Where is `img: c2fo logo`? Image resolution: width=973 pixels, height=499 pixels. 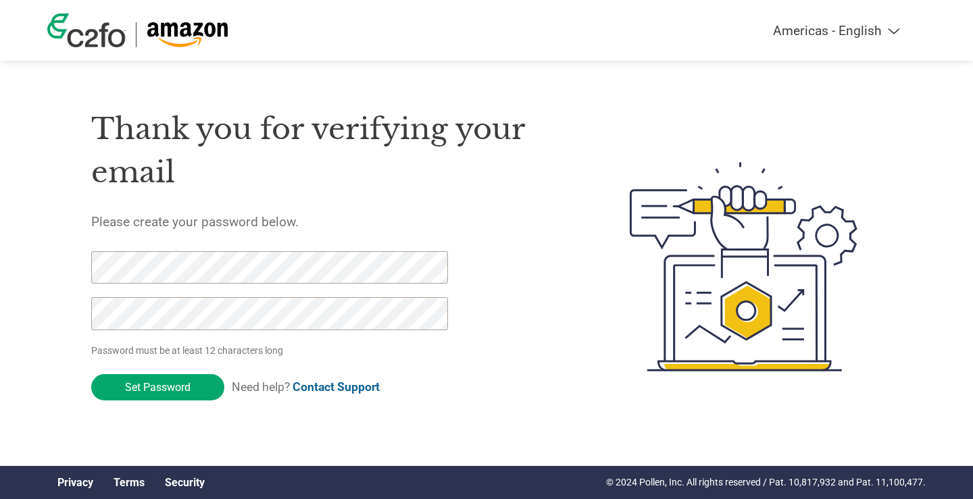
img: c2fo logo is located at coordinates (86, 30).